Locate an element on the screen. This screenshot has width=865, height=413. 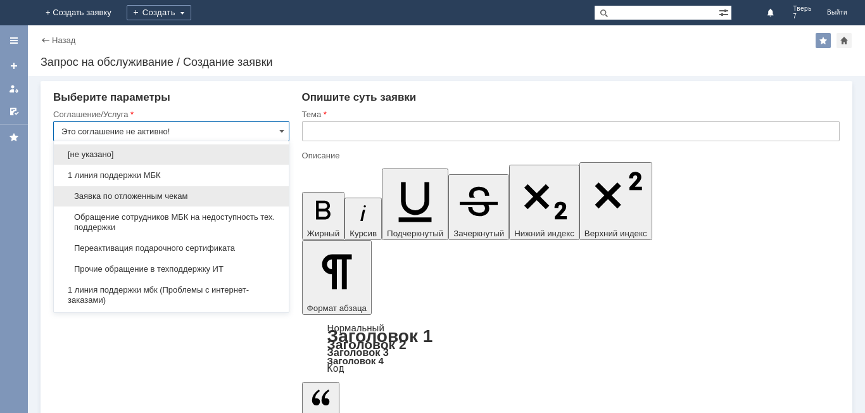
span: Подчеркнутый is located at coordinates (415, 233).